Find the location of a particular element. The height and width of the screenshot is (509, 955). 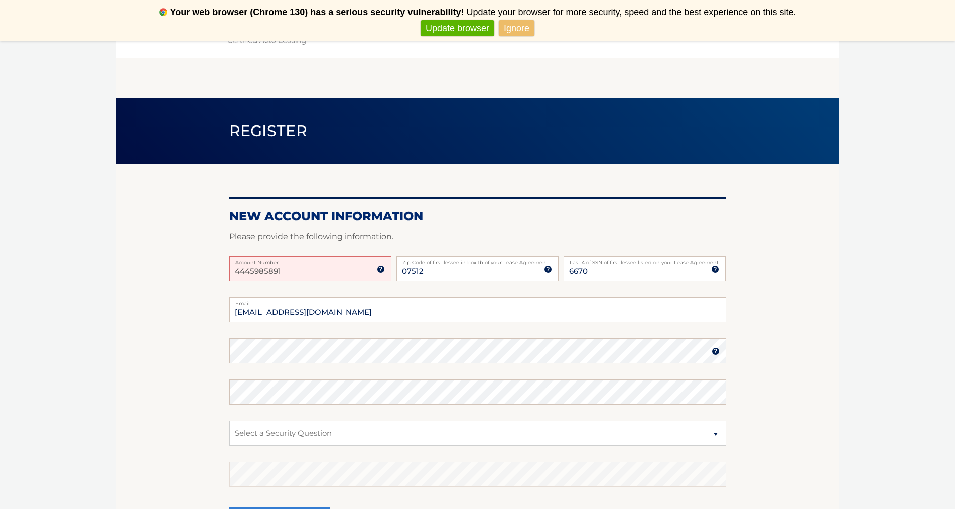

p: Please provide the following information. is located at coordinates (478, 237).